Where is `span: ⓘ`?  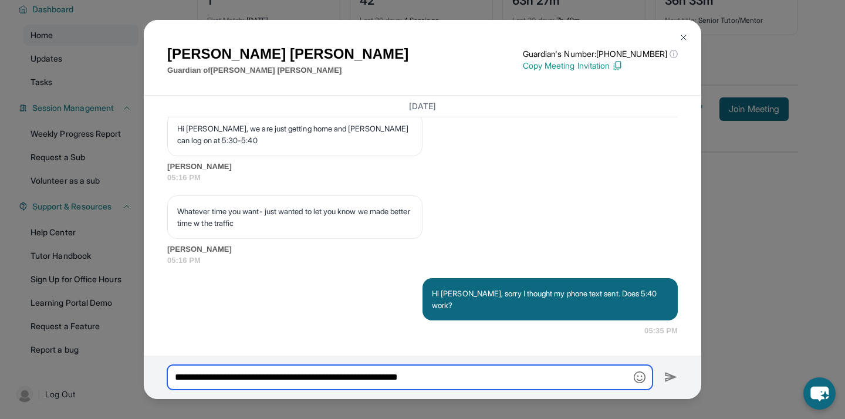
span: ⓘ is located at coordinates (674, 54).